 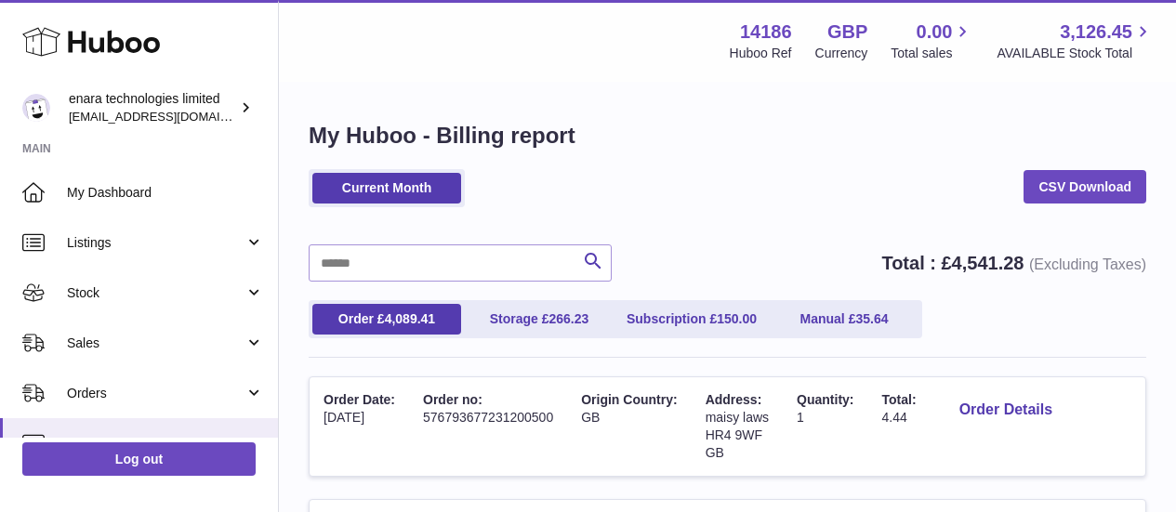 I want to click on span: Listings, so click(x=155, y=243).